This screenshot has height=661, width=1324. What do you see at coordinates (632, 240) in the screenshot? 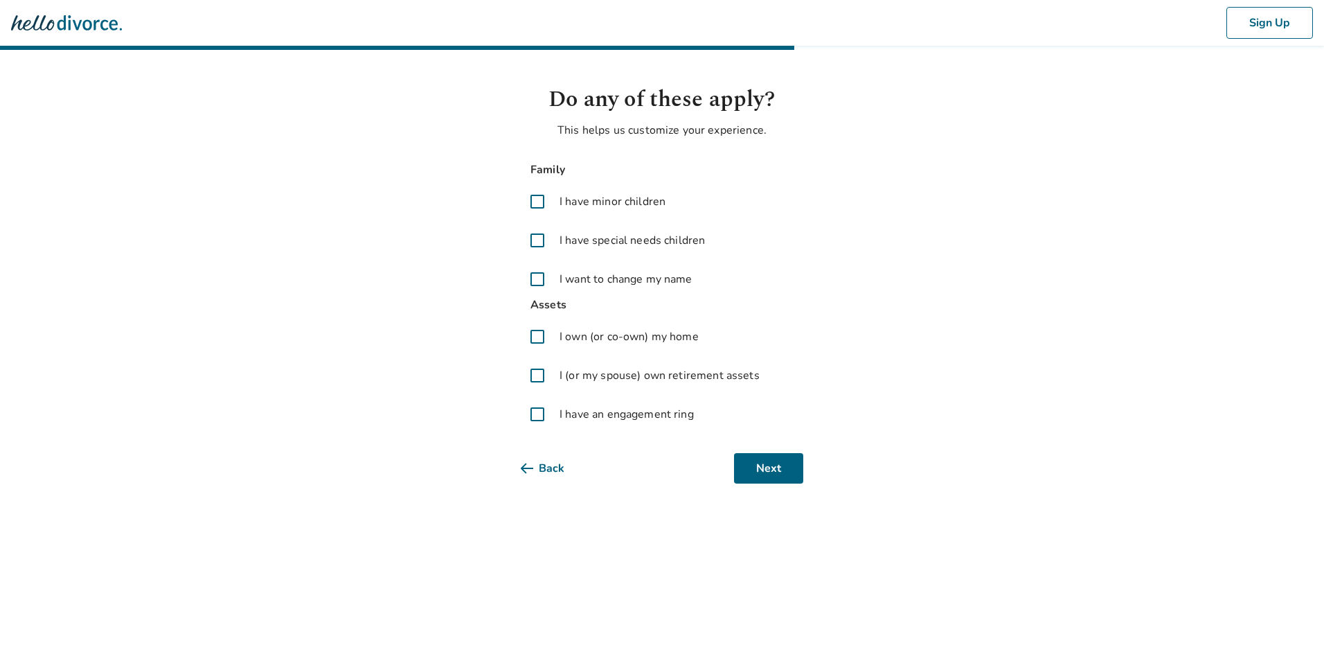
I see `span: I have special needs children` at bounding box center [632, 240].